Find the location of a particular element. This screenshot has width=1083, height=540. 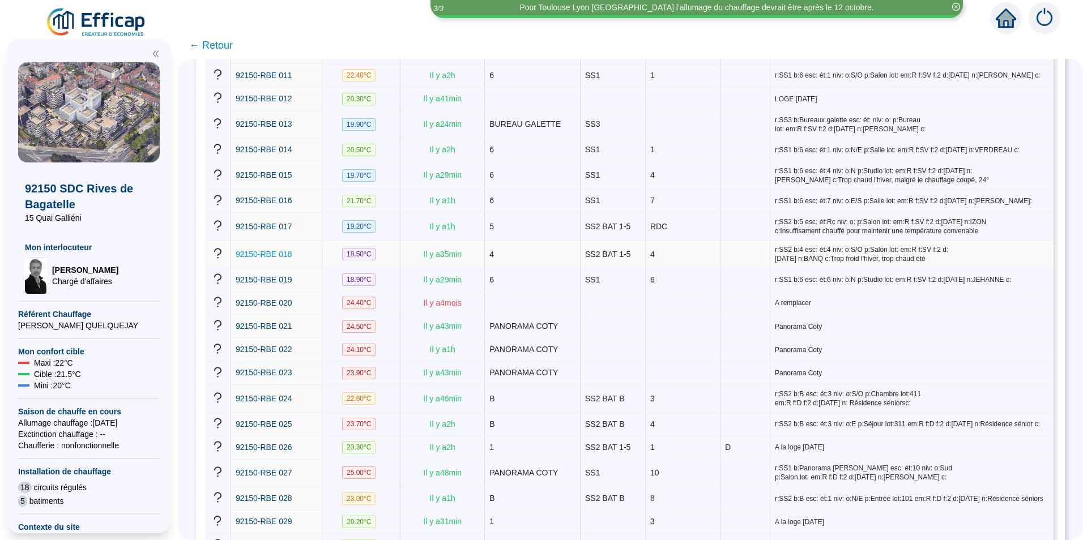

span: 15 Quai Galliéni is located at coordinates (89, 218).